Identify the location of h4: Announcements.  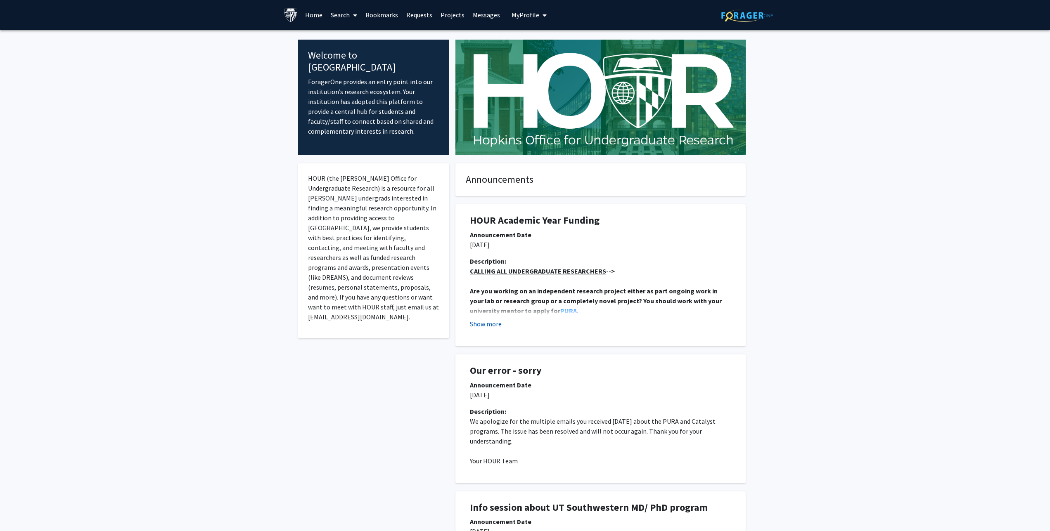
(600, 180).